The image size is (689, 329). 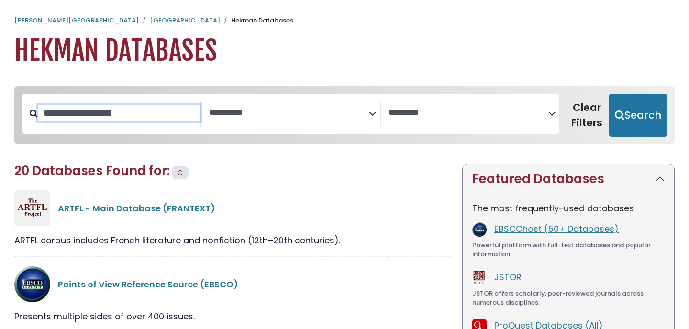 I want to click on a: EBSCOhost (50+ Databases), so click(x=556, y=229).